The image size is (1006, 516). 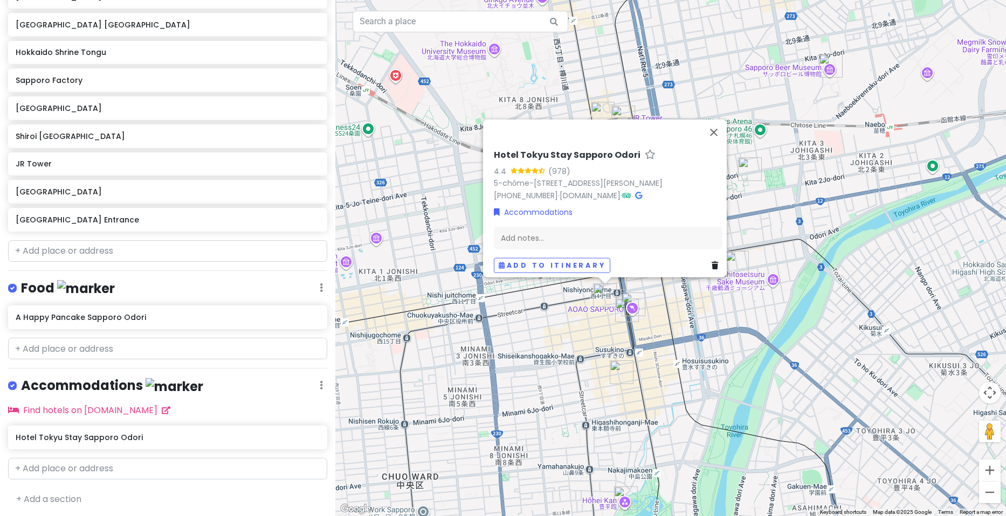 I want to click on div: Sapporo Station, so click(x=603, y=114).